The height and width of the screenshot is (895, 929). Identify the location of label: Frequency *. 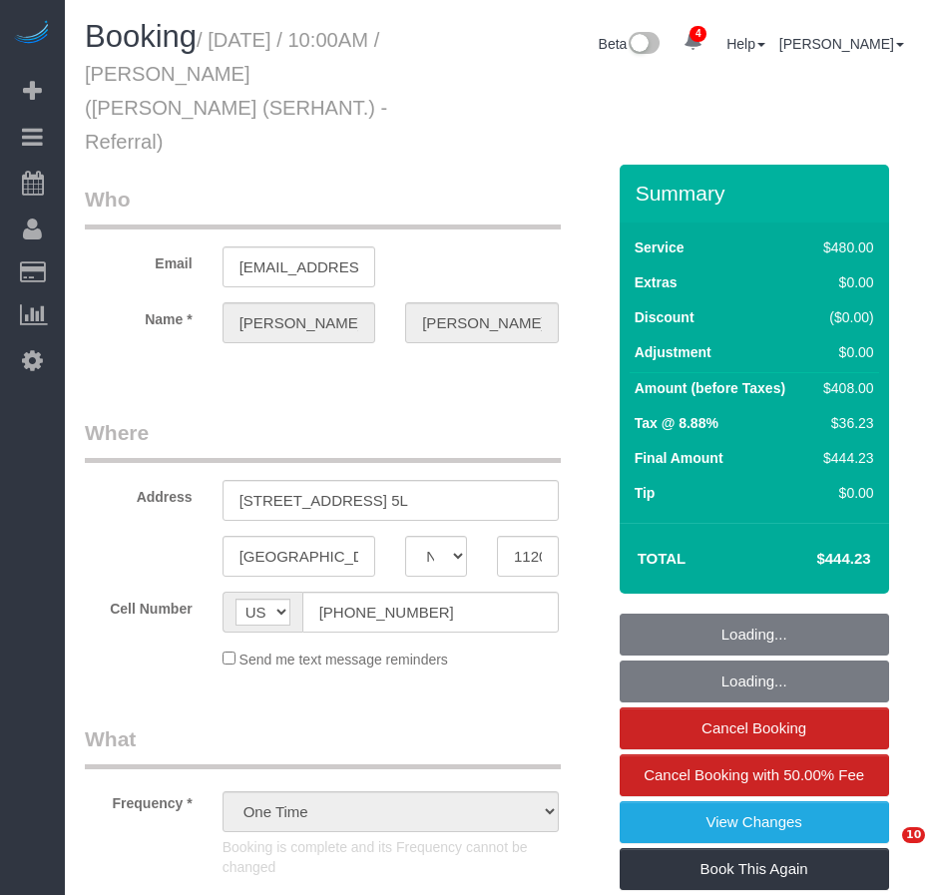
(139, 799).